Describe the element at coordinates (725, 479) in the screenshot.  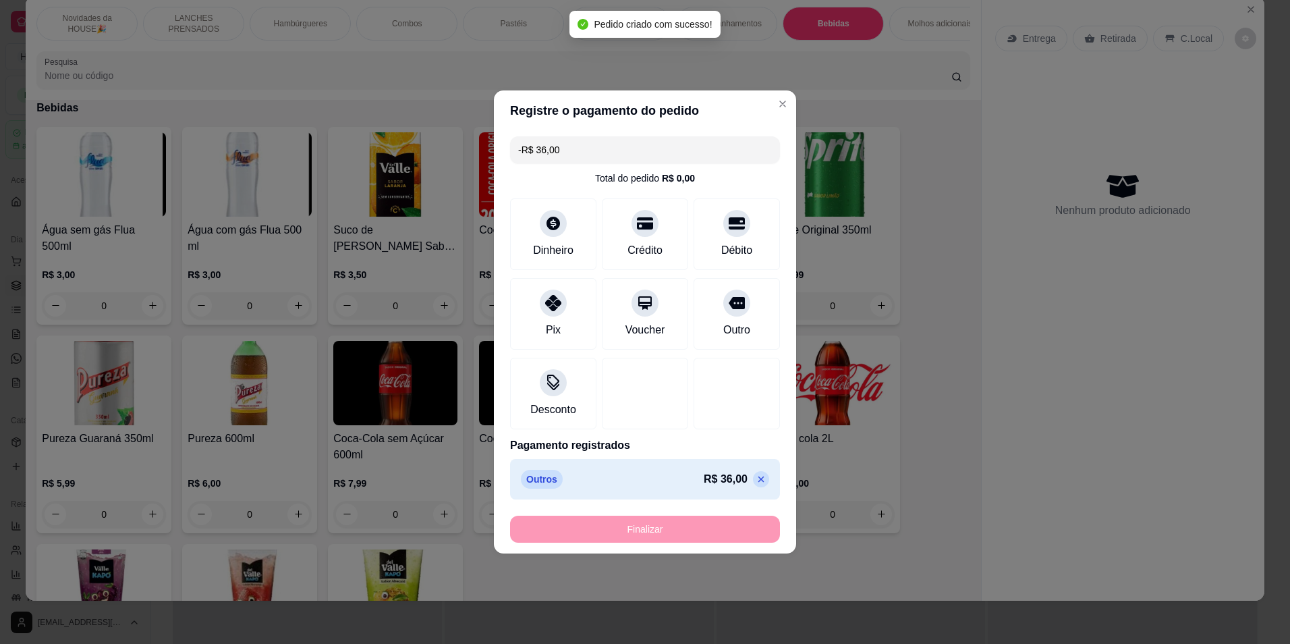
I see `p: R$ 36,00` at that location.